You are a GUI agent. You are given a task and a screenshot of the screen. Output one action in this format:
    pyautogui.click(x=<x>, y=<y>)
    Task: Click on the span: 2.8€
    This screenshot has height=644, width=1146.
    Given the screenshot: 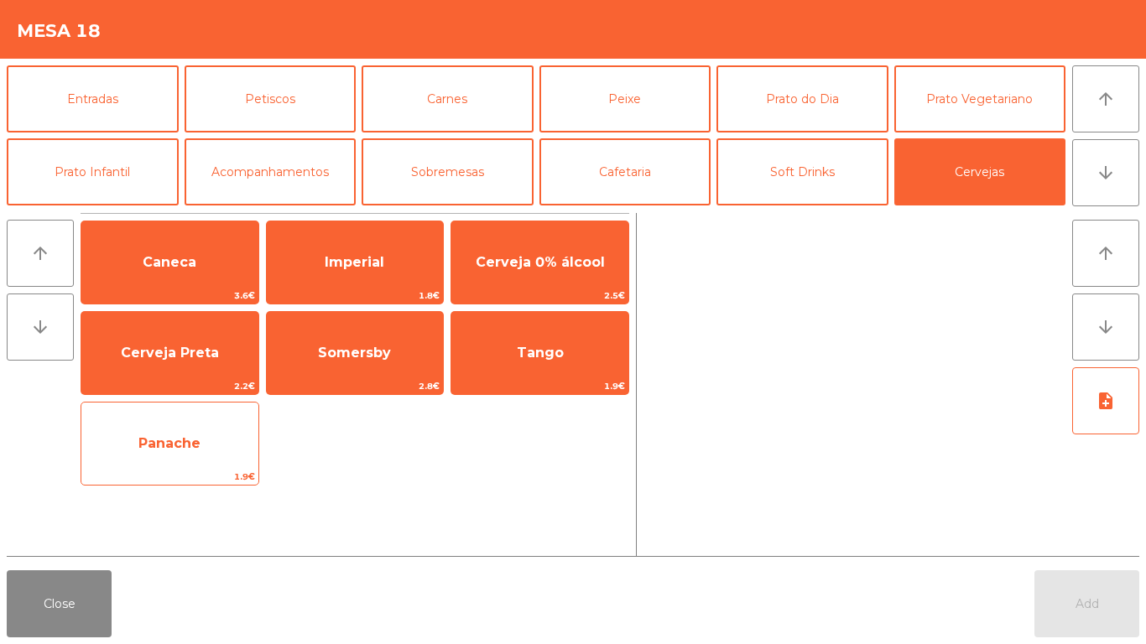 What is the action you would take?
    pyautogui.click(x=355, y=386)
    